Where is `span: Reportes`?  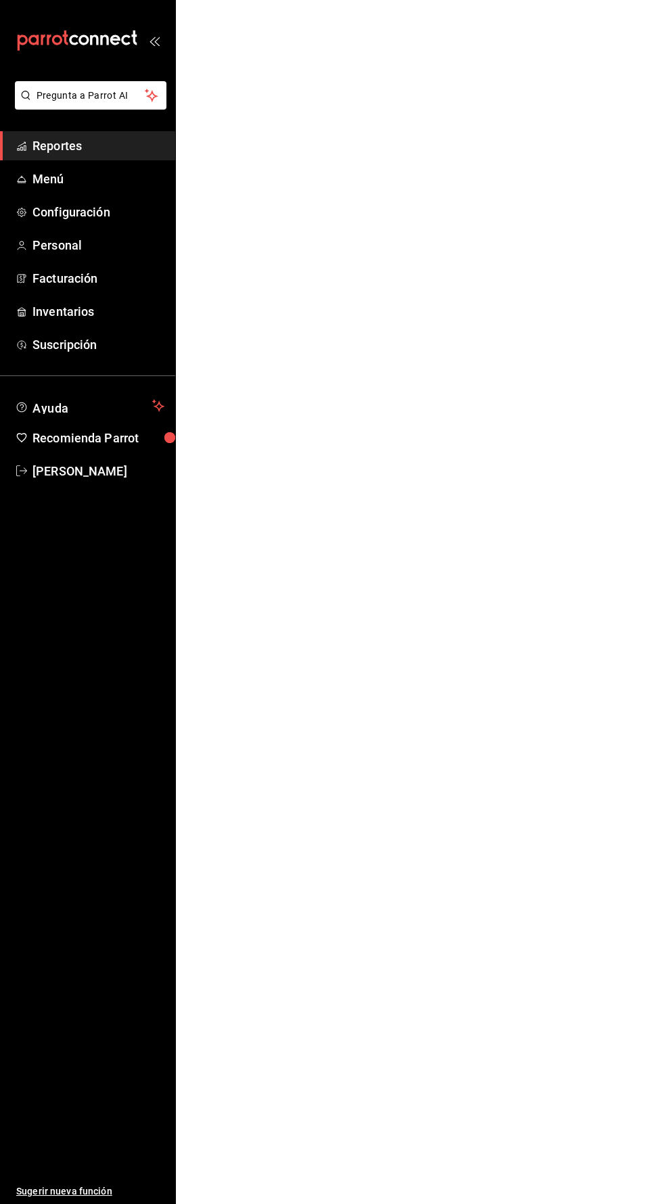 span: Reportes is located at coordinates (98, 145).